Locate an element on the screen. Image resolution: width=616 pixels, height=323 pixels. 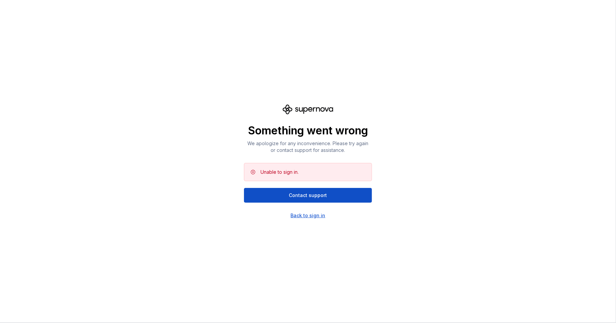
div: Unable to sign in. is located at coordinates (280, 172).